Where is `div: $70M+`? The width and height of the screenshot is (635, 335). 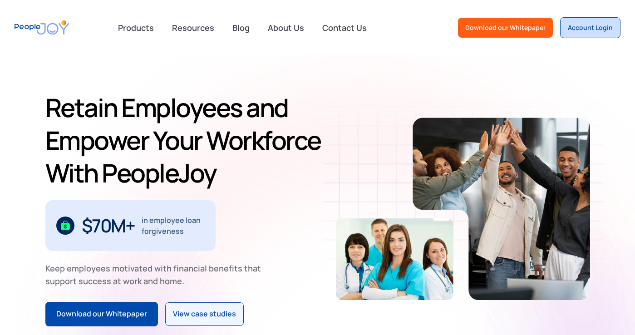
div: $70M+ is located at coordinates (108, 226).